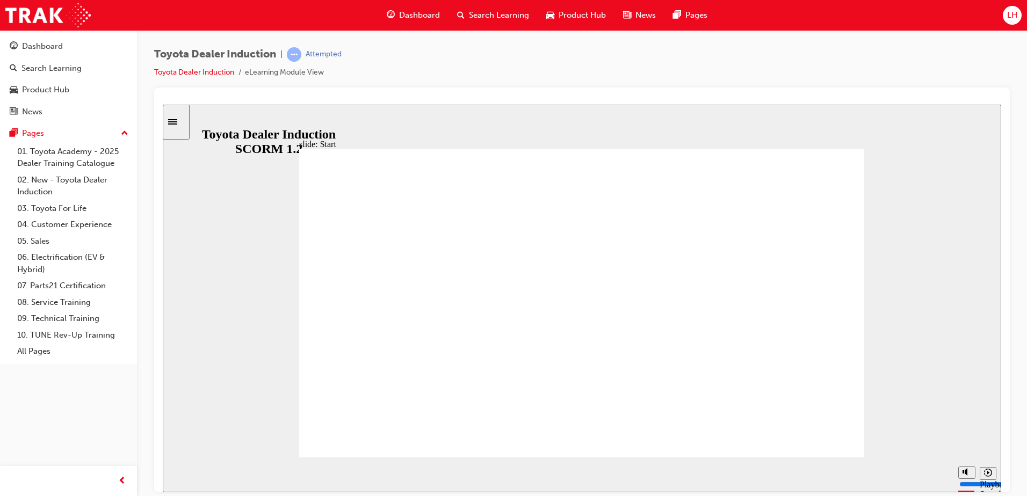  What do you see at coordinates (125, 134) in the screenshot?
I see `span: up-icon` at bounding box center [125, 134].